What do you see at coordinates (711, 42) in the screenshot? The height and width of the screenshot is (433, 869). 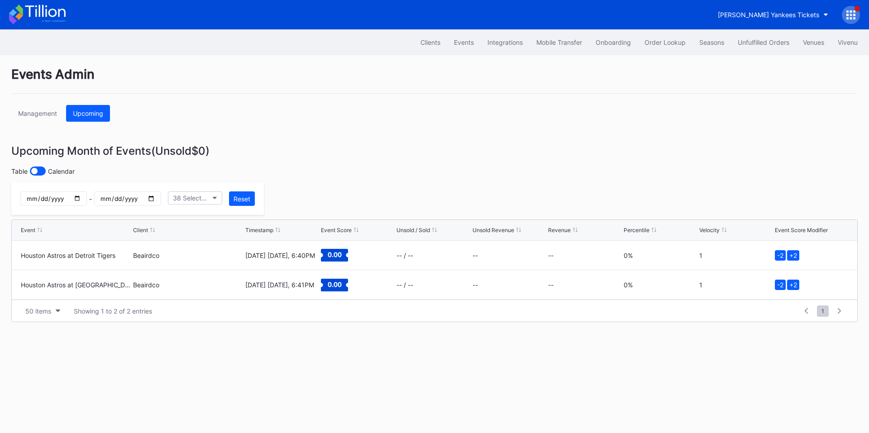 I see `button: Seasons` at bounding box center [711, 42].